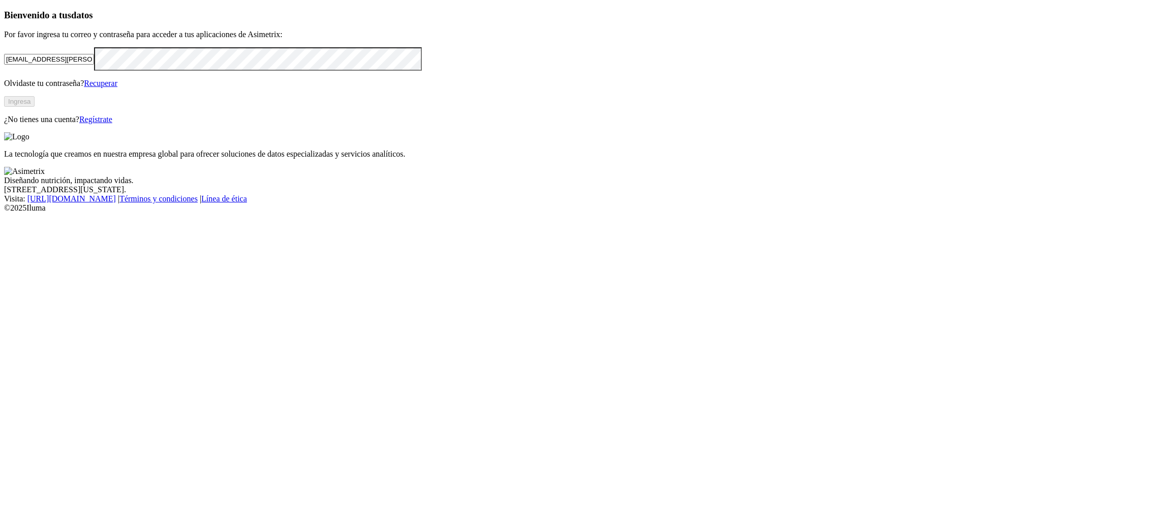 Image resolution: width=1171 pixels, height=530 pixels. Describe the element at coordinates (82, 15) in the screenshot. I see `span: datos` at that location.